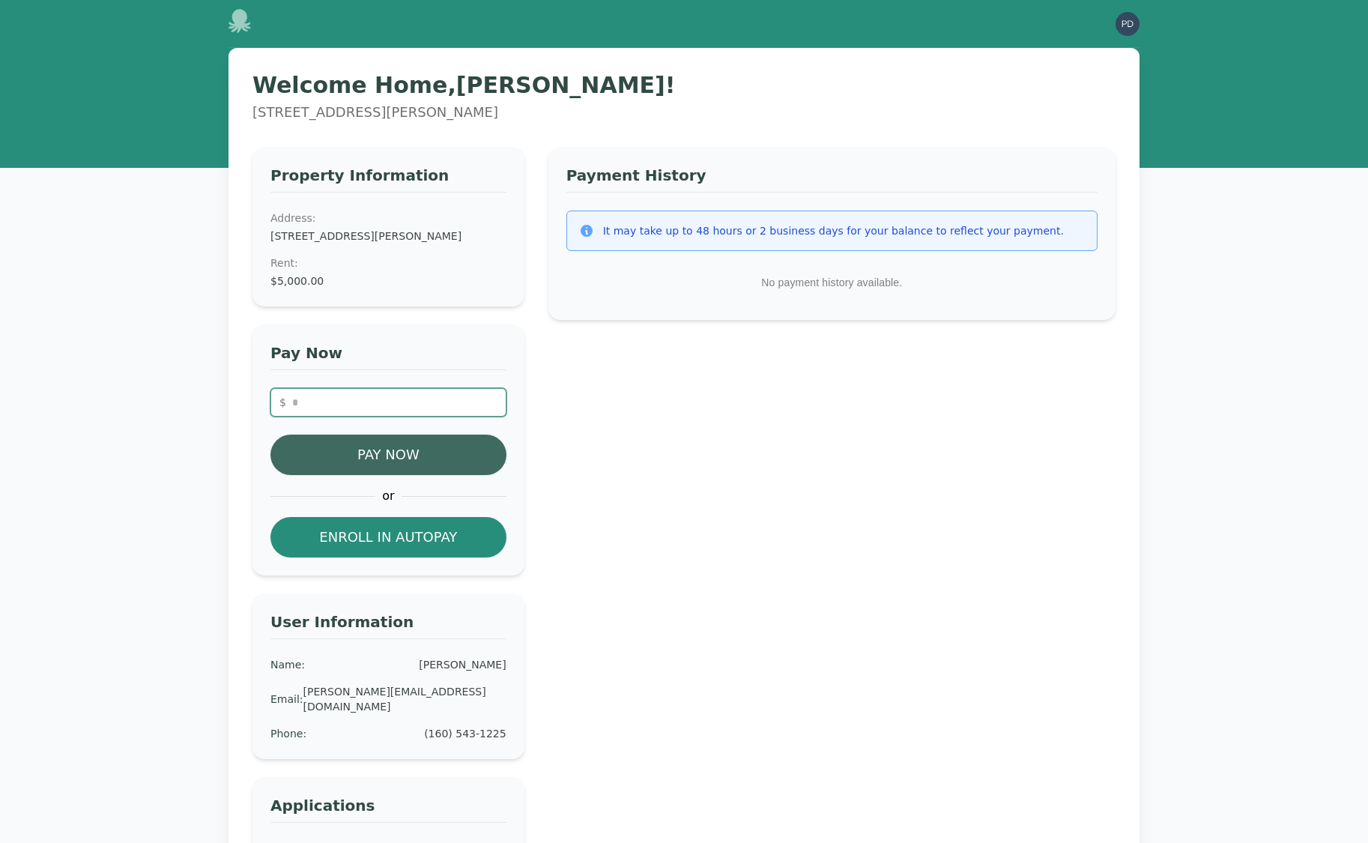 The height and width of the screenshot is (843, 1368). Describe the element at coordinates (465, 734) in the screenshot. I see `div: (160) 543-1225` at that location.